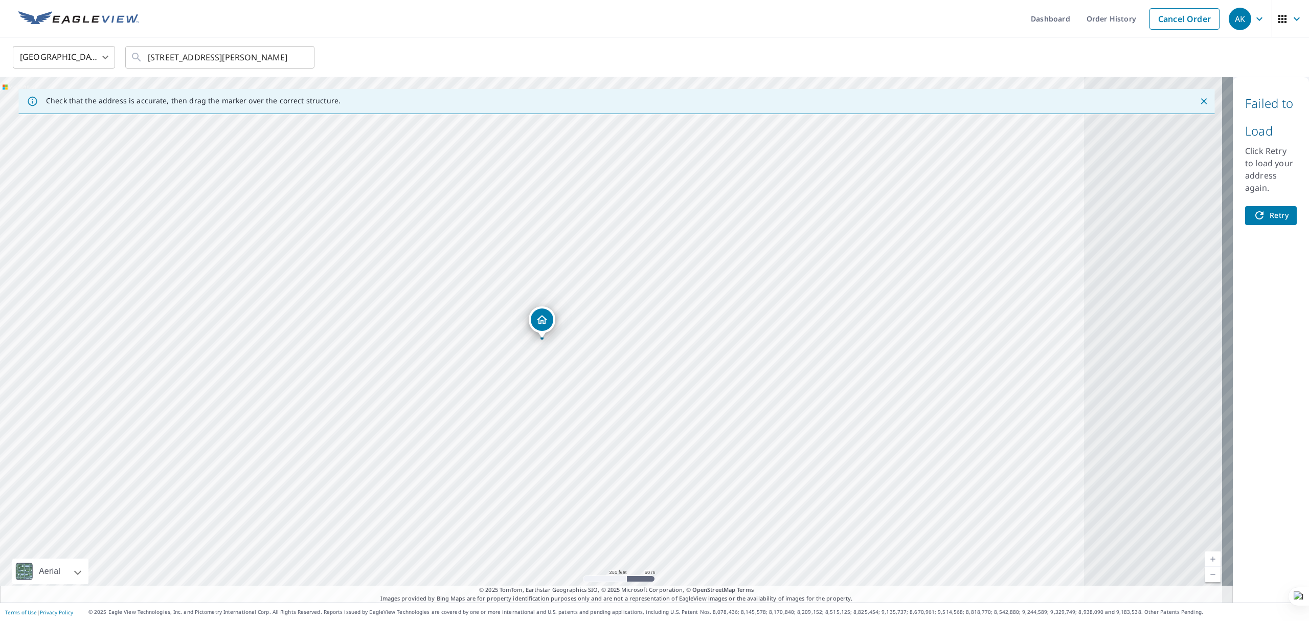 The height and width of the screenshot is (621, 1309). Describe the element at coordinates (50, 571) in the screenshot. I see `div: Aerial` at that location.